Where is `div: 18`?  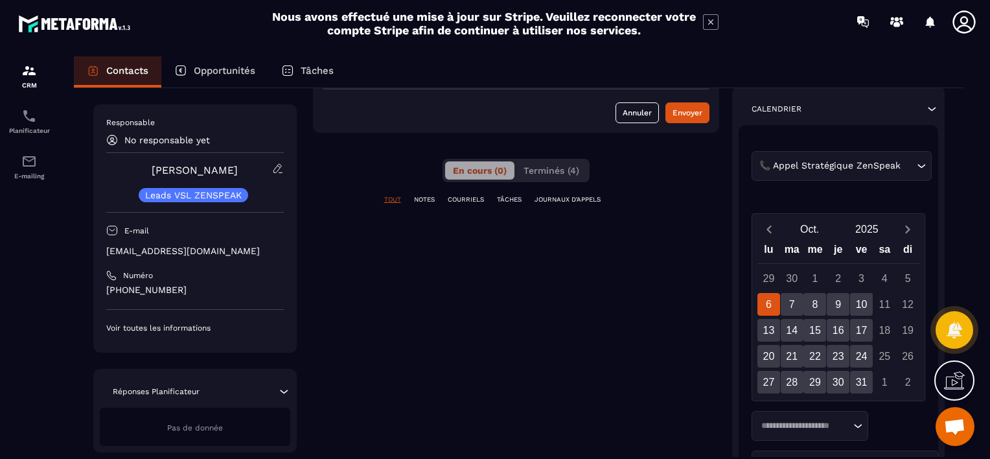 div: 18 is located at coordinates (885, 330).